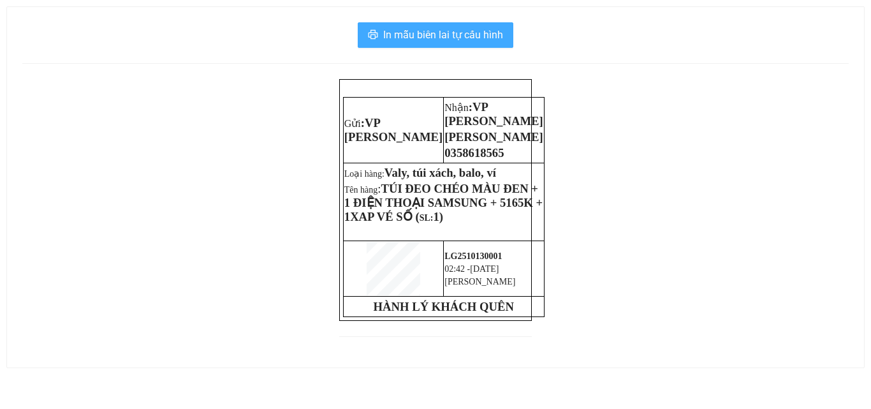  Describe the element at coordinates (426, 217) in the screenshot. I see `span: SL:` at that location.